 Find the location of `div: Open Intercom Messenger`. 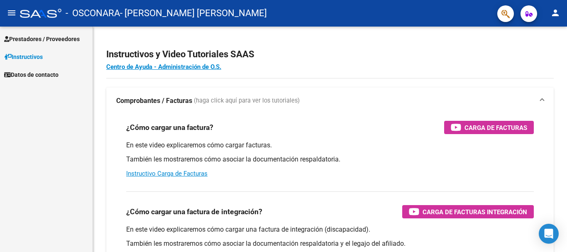

div: Open Intercom Messenger is located at coordinates (548, 234).